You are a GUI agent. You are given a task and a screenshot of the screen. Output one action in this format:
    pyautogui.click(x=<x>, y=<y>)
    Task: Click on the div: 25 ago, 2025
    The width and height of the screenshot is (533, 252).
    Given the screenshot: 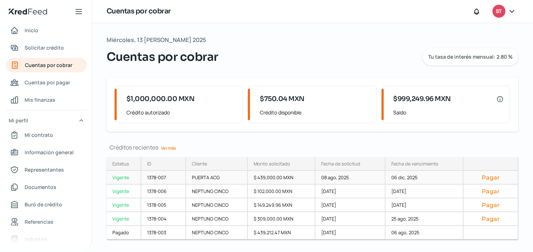 What is the action you would take?
    pyautogui.click(x=425, y=219)
    